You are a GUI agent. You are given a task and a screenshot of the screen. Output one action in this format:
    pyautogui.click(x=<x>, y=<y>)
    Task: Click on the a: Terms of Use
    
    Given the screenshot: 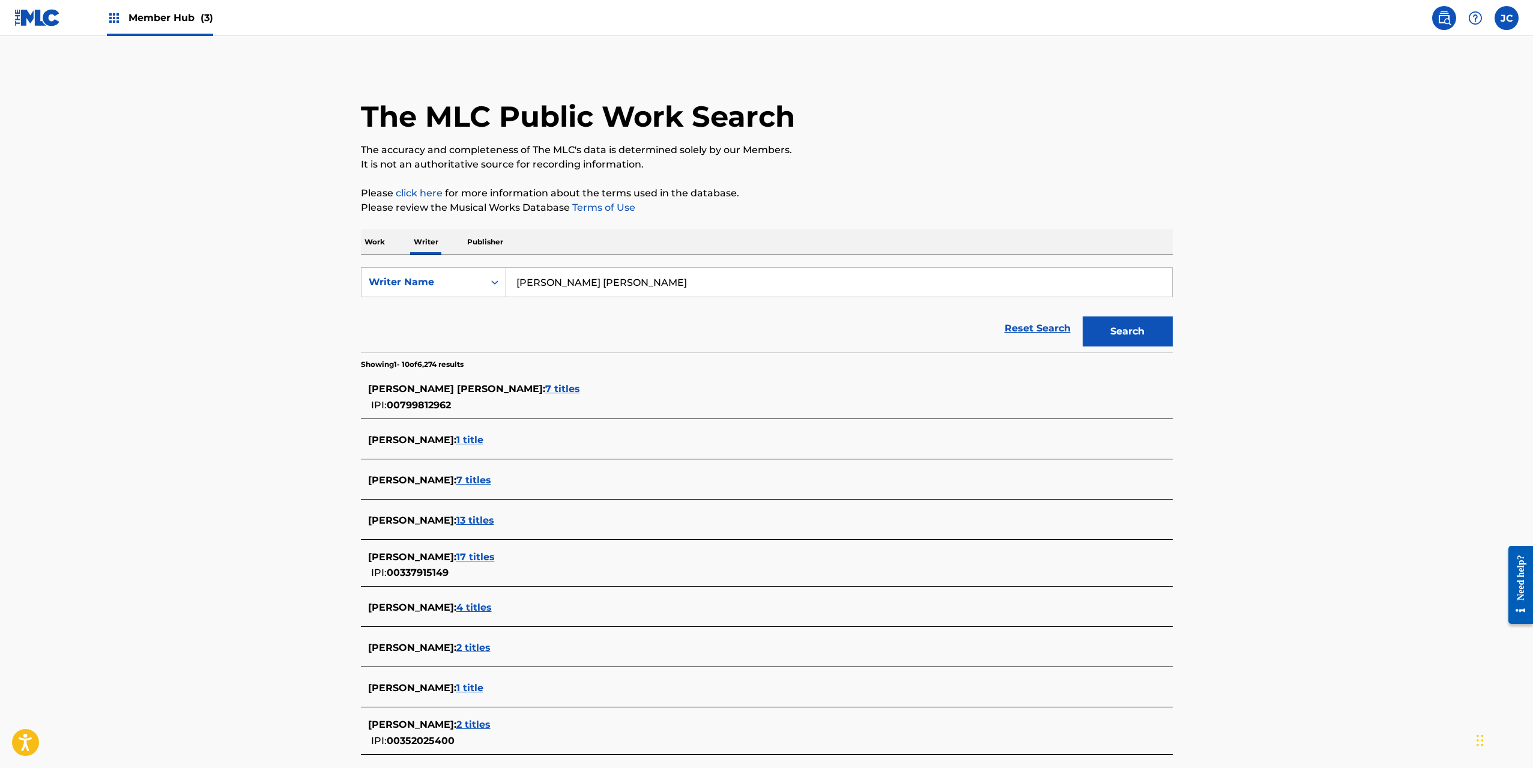 What is the action you would take?
    pyautogui.click(x=602, y=207)
    